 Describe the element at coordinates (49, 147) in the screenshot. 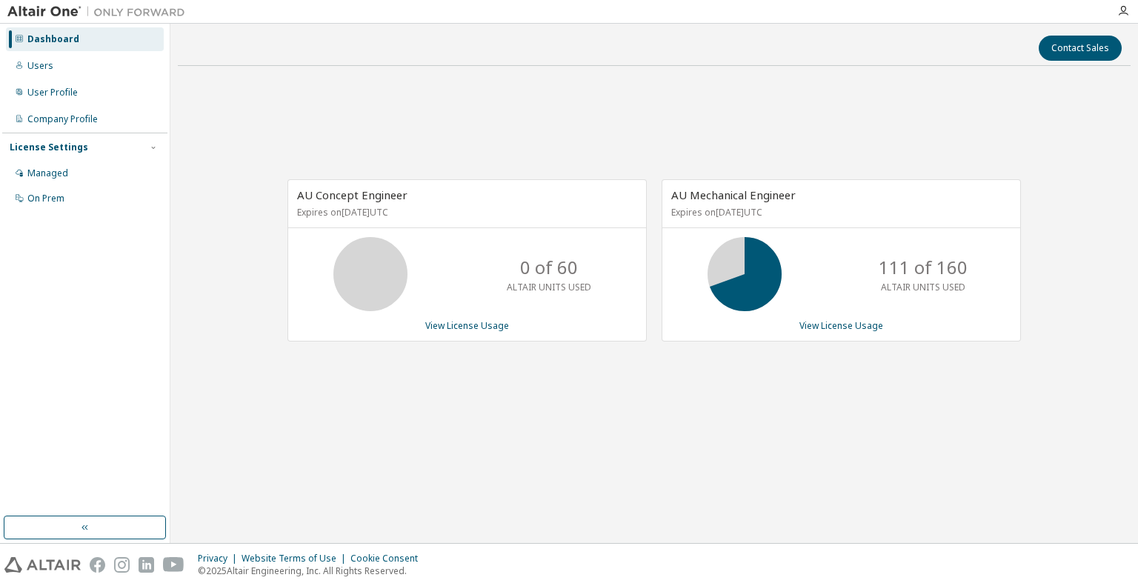

I see `div: License Settings` at that location.